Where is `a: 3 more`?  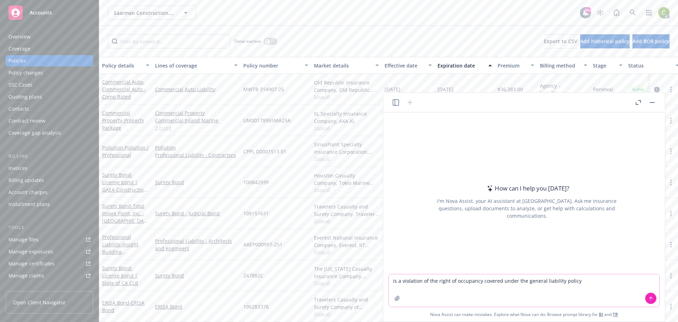
a: 3 more is located at coordinates (196, 127).